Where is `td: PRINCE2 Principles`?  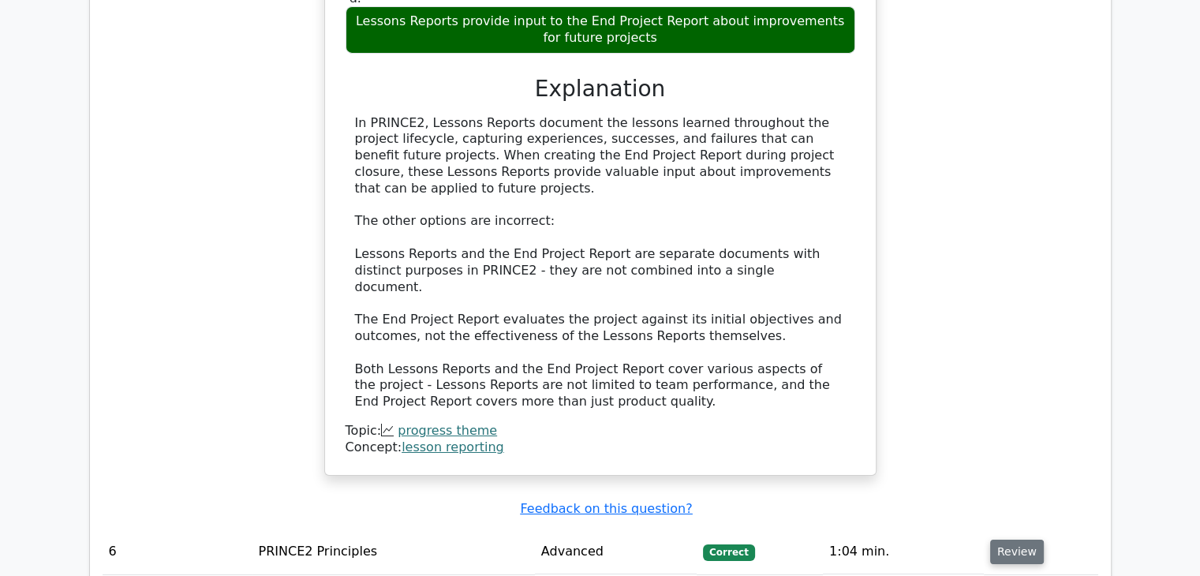
td: PRINCE2 Principles is located at coordinates (393, 552).